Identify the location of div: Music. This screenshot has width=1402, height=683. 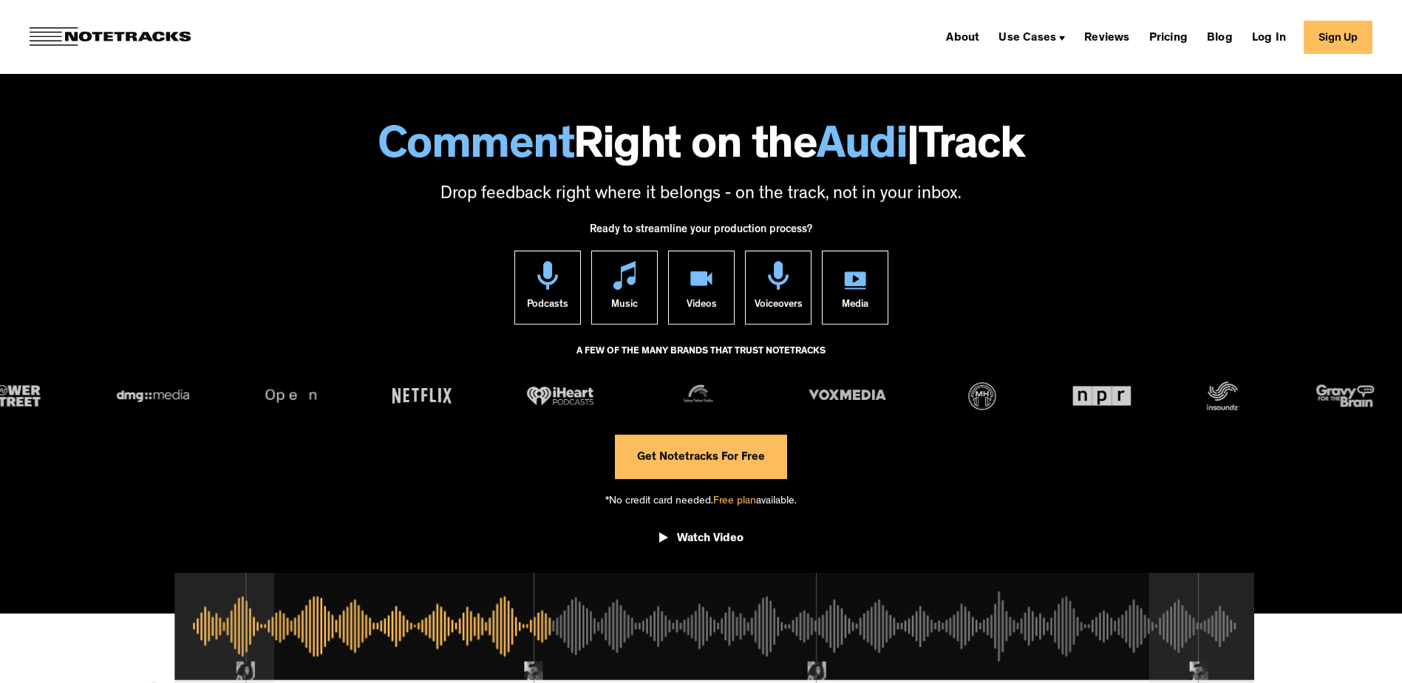
(625, 307).